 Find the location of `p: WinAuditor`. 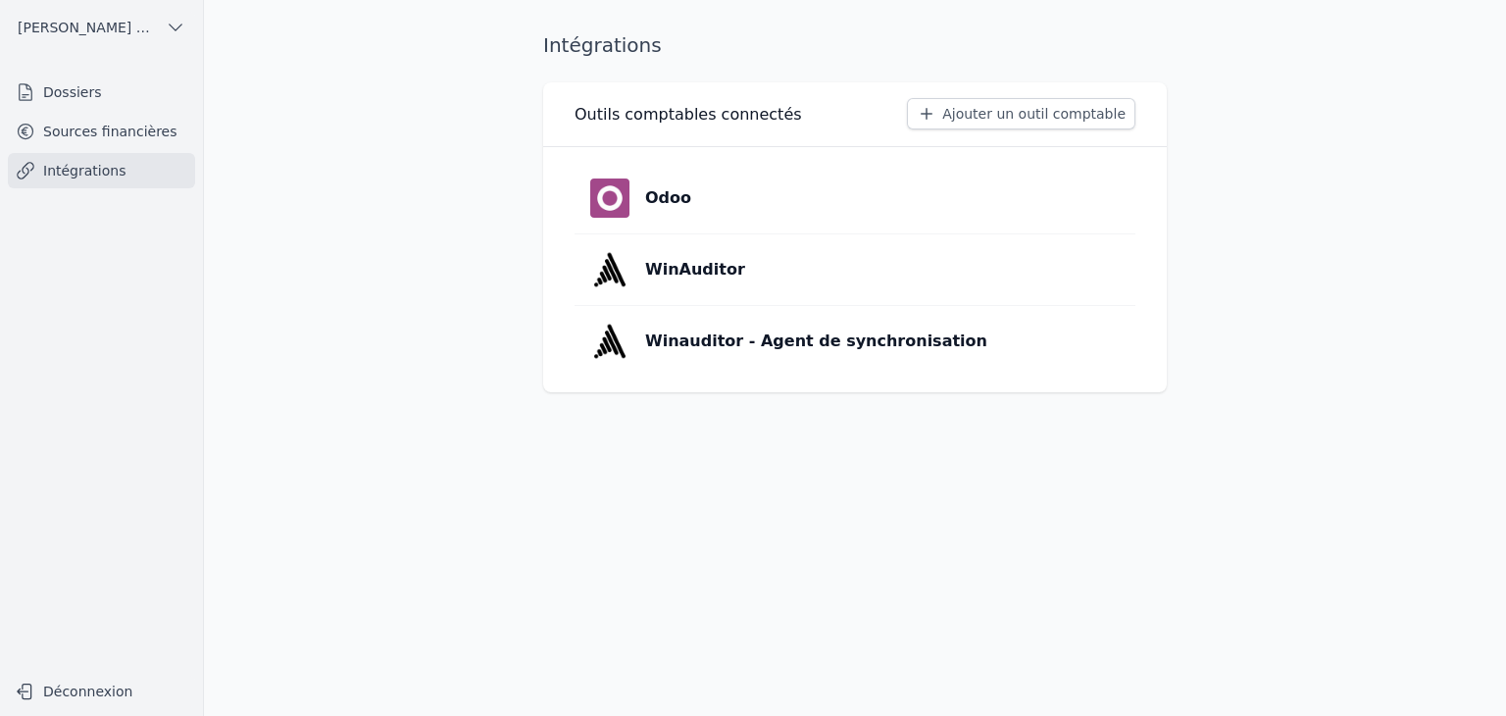

p: WinAuditor is located at coordinates (695, 270).